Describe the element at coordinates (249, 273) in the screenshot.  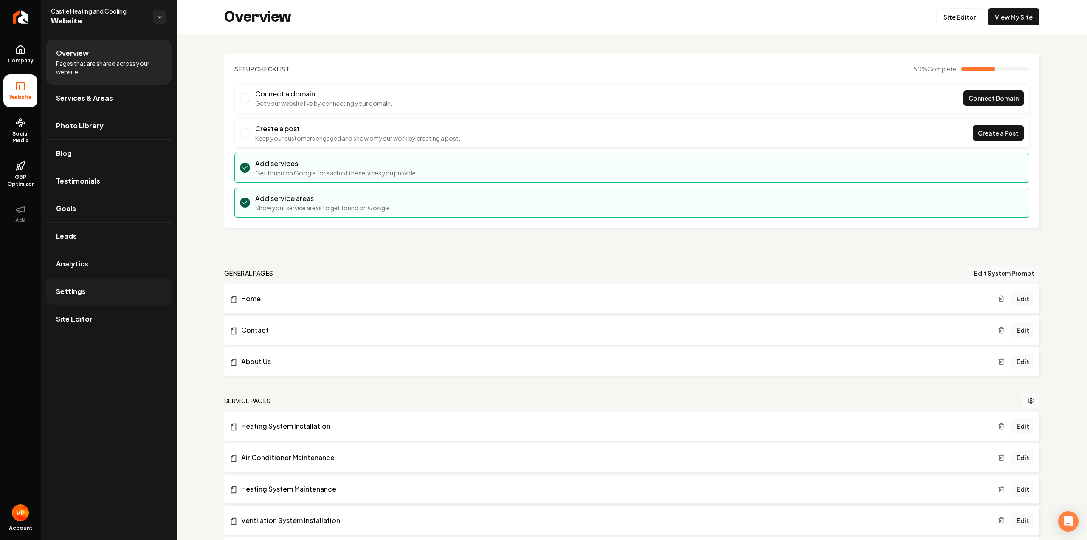
I see `h2: general pages` at that location.